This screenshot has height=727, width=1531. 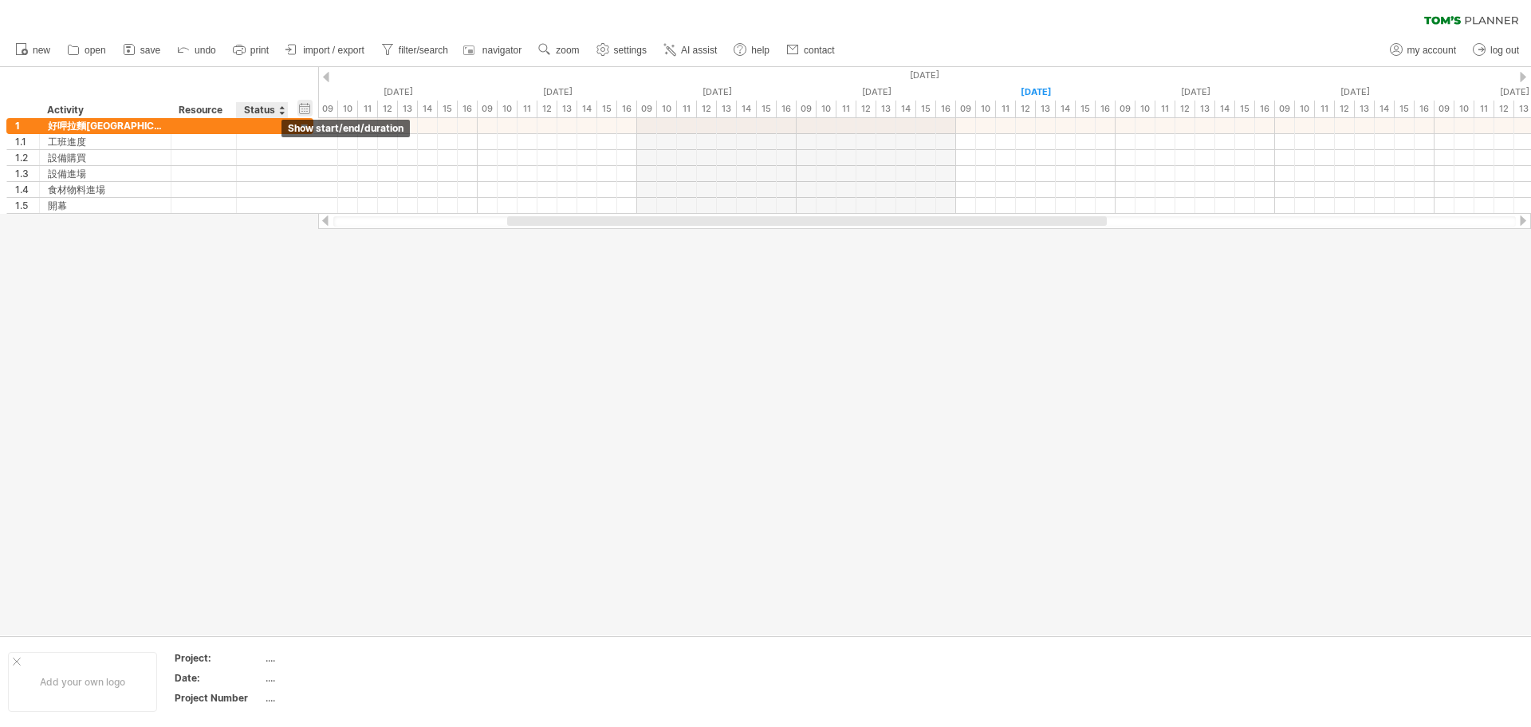 I want to click on a: zoom, so click(x=559, y=50).